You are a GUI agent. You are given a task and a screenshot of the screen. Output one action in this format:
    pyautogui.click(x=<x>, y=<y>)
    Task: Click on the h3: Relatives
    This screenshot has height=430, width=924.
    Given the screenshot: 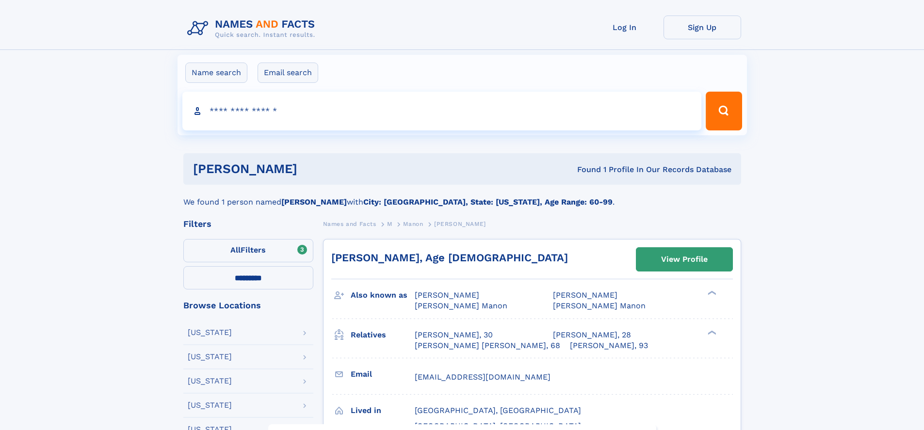 What is the action you would take?
    pyautogui.click(x=383, y=335)
    